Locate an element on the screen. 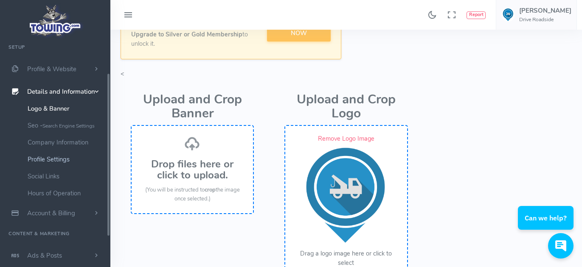 This screenshot has height=267, width=582. span: Profile & Website is located at coordinates (52, 69).